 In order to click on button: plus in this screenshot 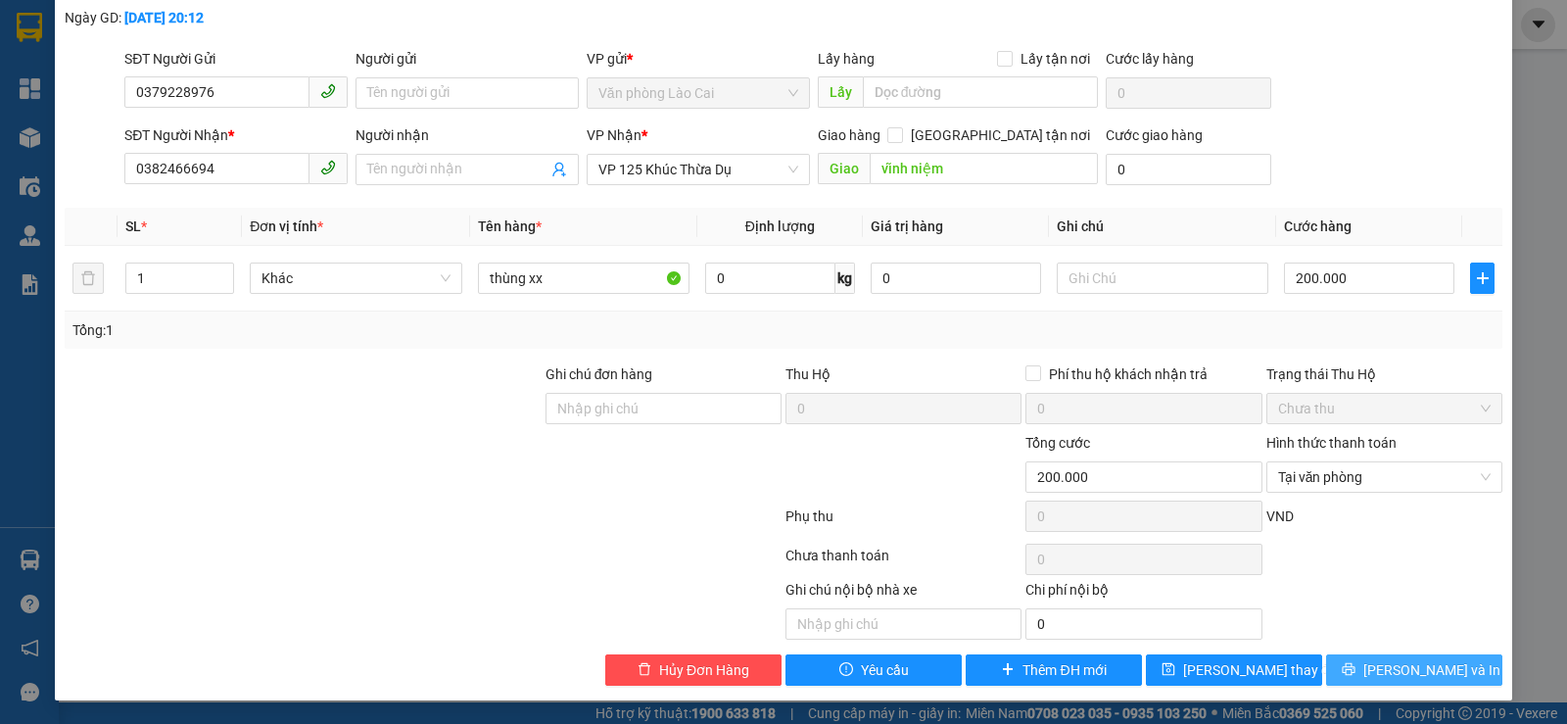, I will do `click(1482, 278)`.